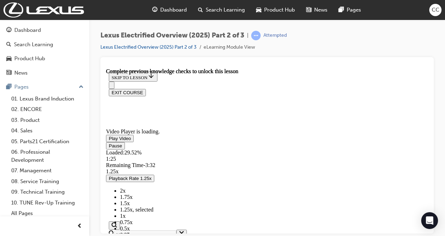  What do you see at coordinates (316, 10) in the screenshot?
I see `a: news-iconNews` at bounding box center [316, 10].